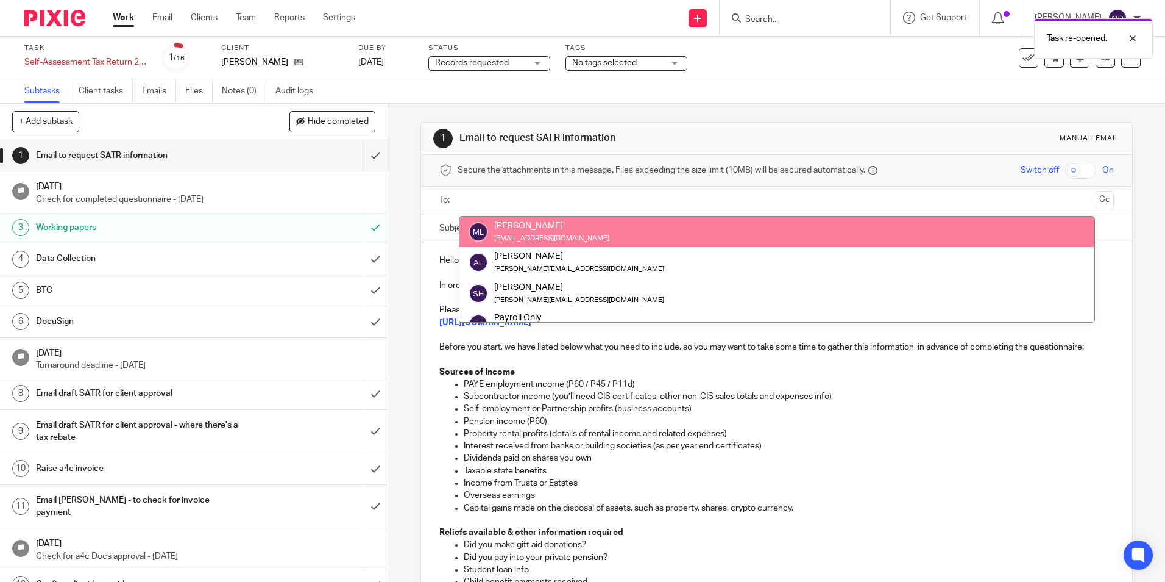 The height and width of the screenshot is (582, 1165). What do you see at coordinates (777, 347) in the screenshot?
I see `p: Before you start, we have listed below what you need to include, so you may want to take some tim...` at bounding box center [777, 347].